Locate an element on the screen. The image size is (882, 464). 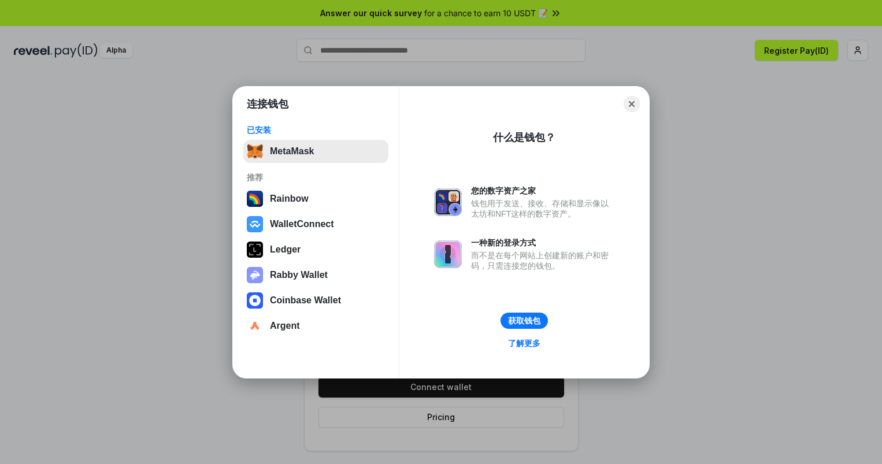
a: 了解更多 is located at coordinates (524, 343).